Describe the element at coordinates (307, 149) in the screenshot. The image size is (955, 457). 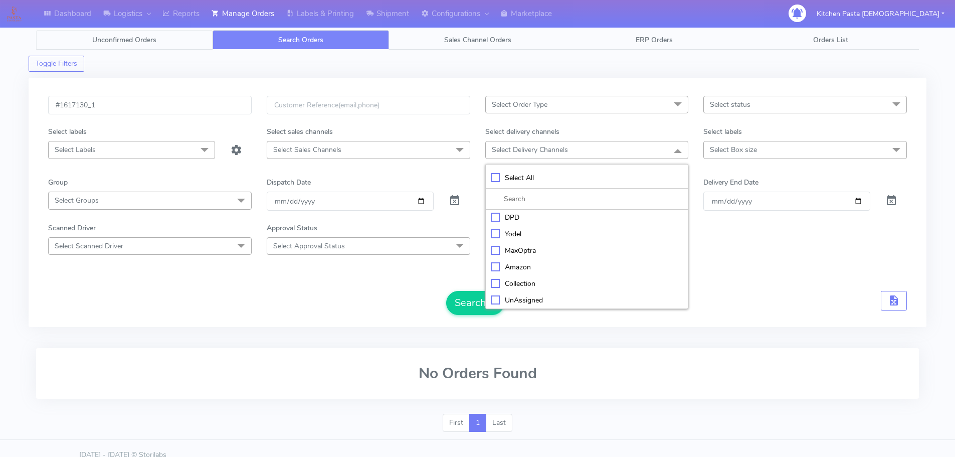
I see `span: Select Sales Channels` at that location.